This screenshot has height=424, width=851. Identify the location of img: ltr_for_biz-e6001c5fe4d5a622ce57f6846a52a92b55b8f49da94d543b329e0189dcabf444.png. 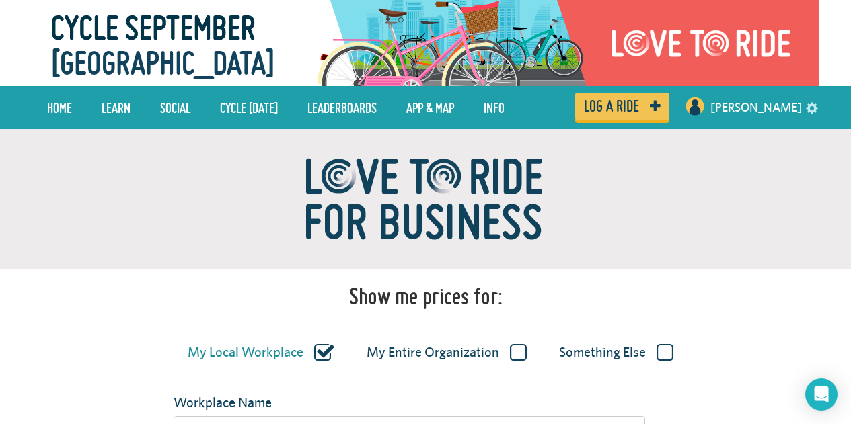
(426, 199).